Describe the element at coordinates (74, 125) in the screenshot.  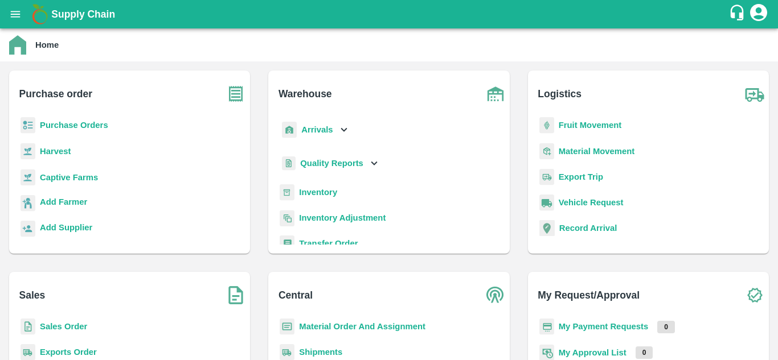
I see `a: Purchase Orders` at that location.